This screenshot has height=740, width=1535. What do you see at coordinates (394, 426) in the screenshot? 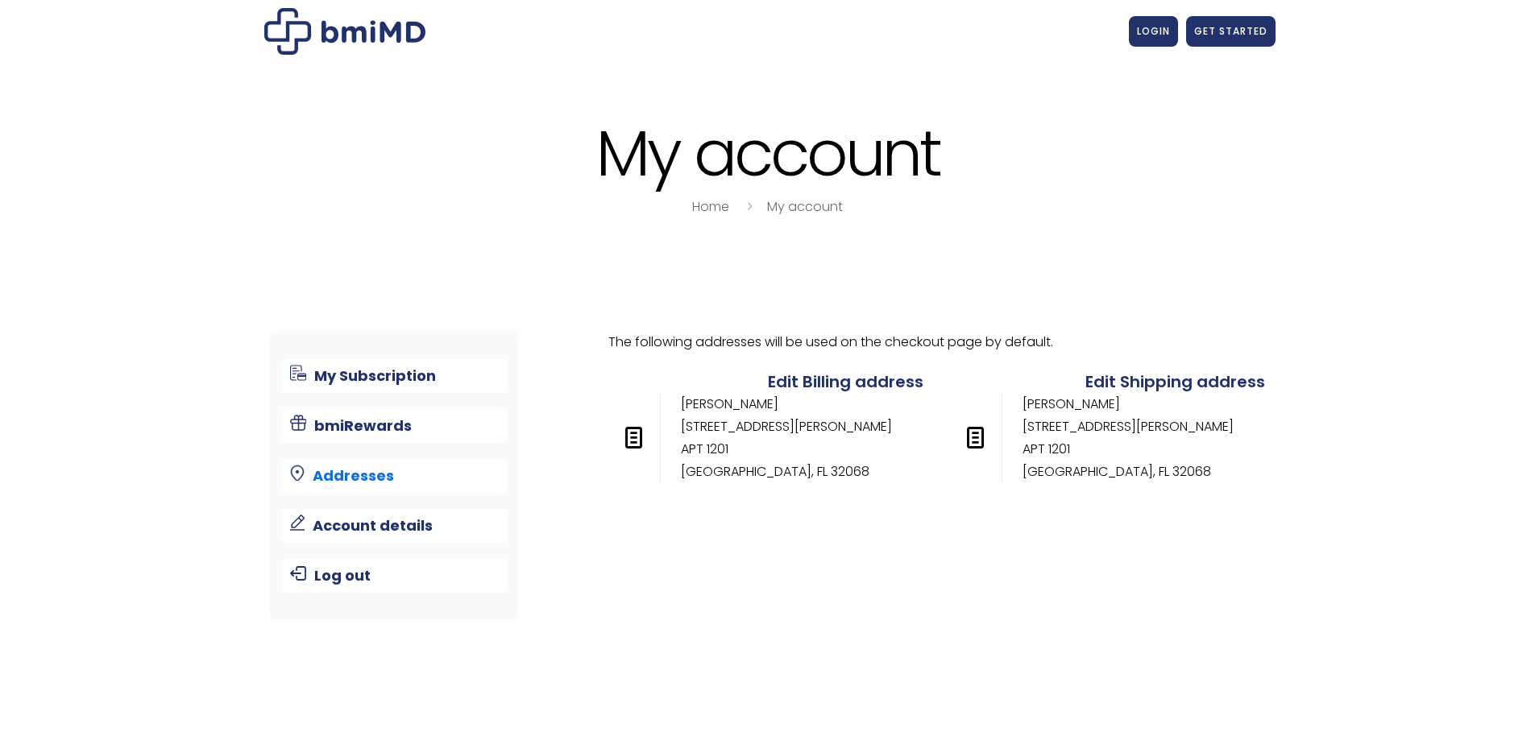
I see `a: bmiRewards` at bounding box center [394, 426].